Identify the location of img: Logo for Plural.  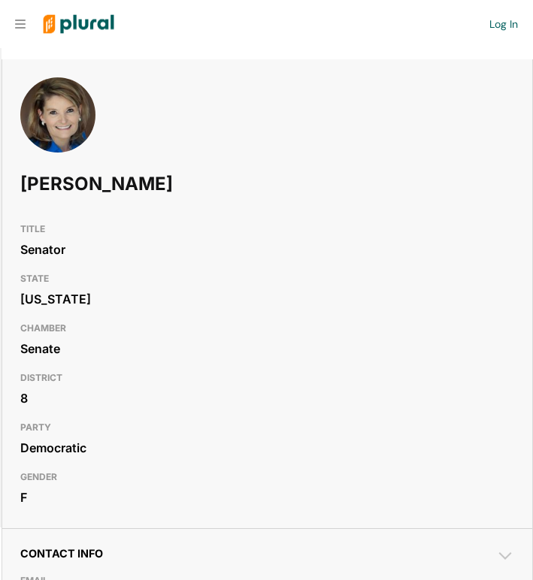
(78, 24).